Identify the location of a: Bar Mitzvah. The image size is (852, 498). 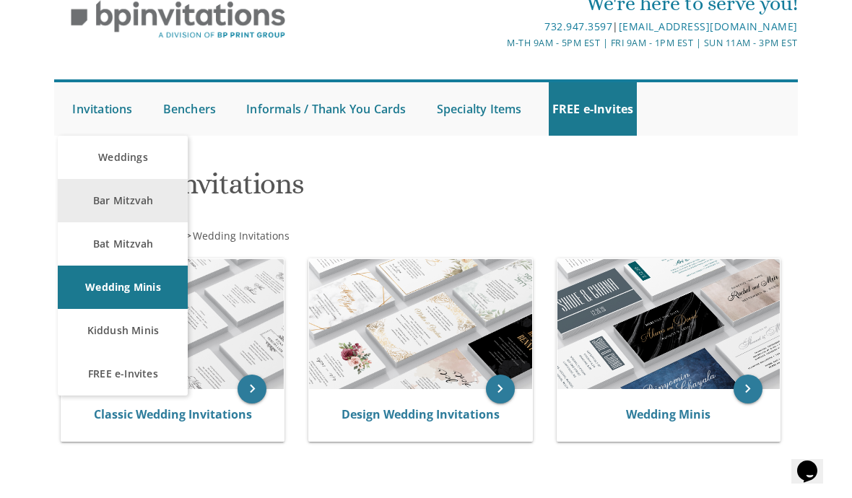
(123, 201).